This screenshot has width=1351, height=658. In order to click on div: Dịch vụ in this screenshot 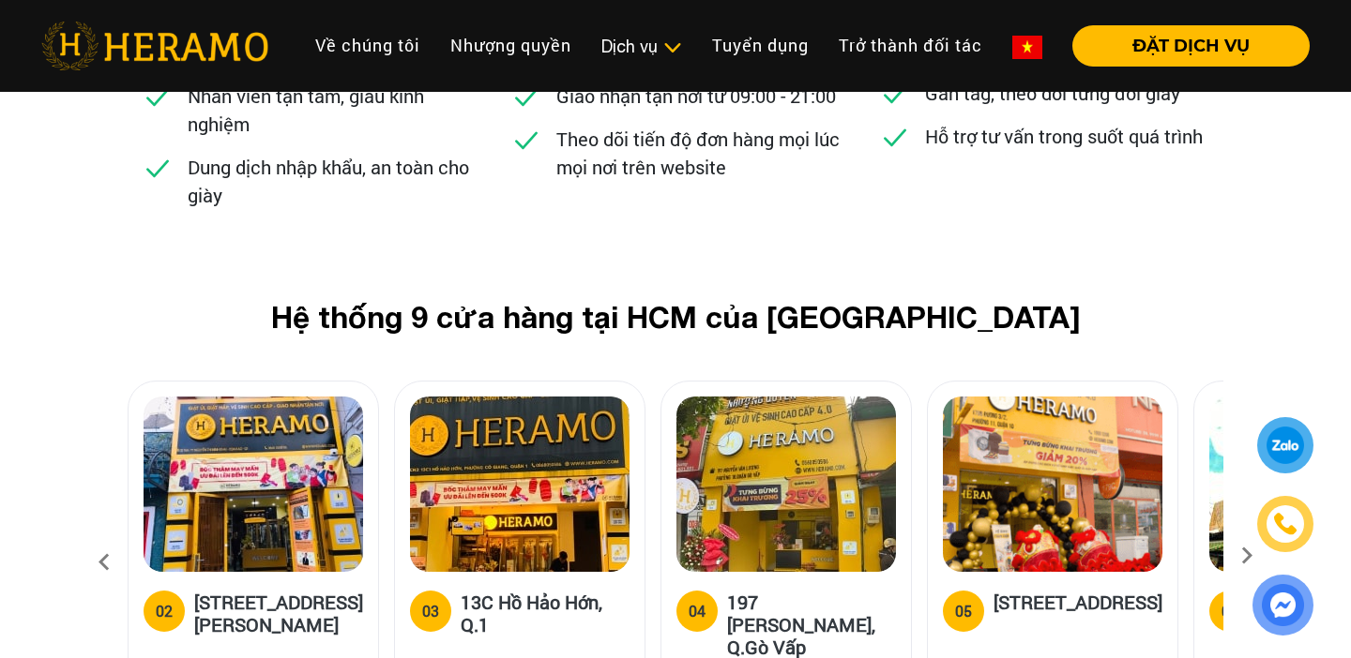, I will do `click(642, 46)`.